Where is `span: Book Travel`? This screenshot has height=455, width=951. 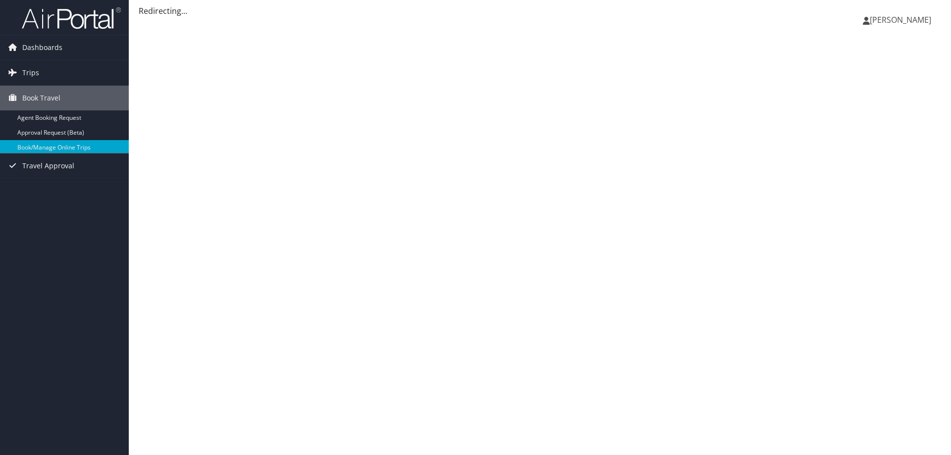 span: Book Travel is located at coordinates (41, 98).